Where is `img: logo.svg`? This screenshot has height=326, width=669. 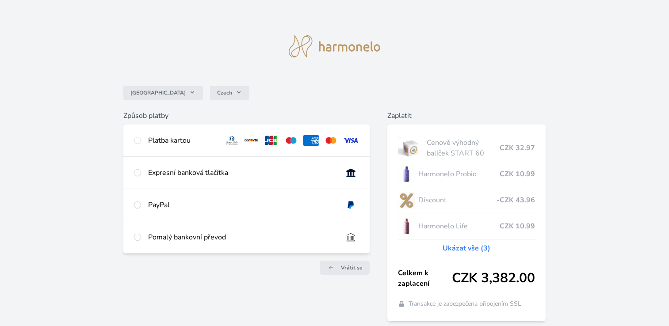 img: logo.svg is located at coordinates (335, 46).